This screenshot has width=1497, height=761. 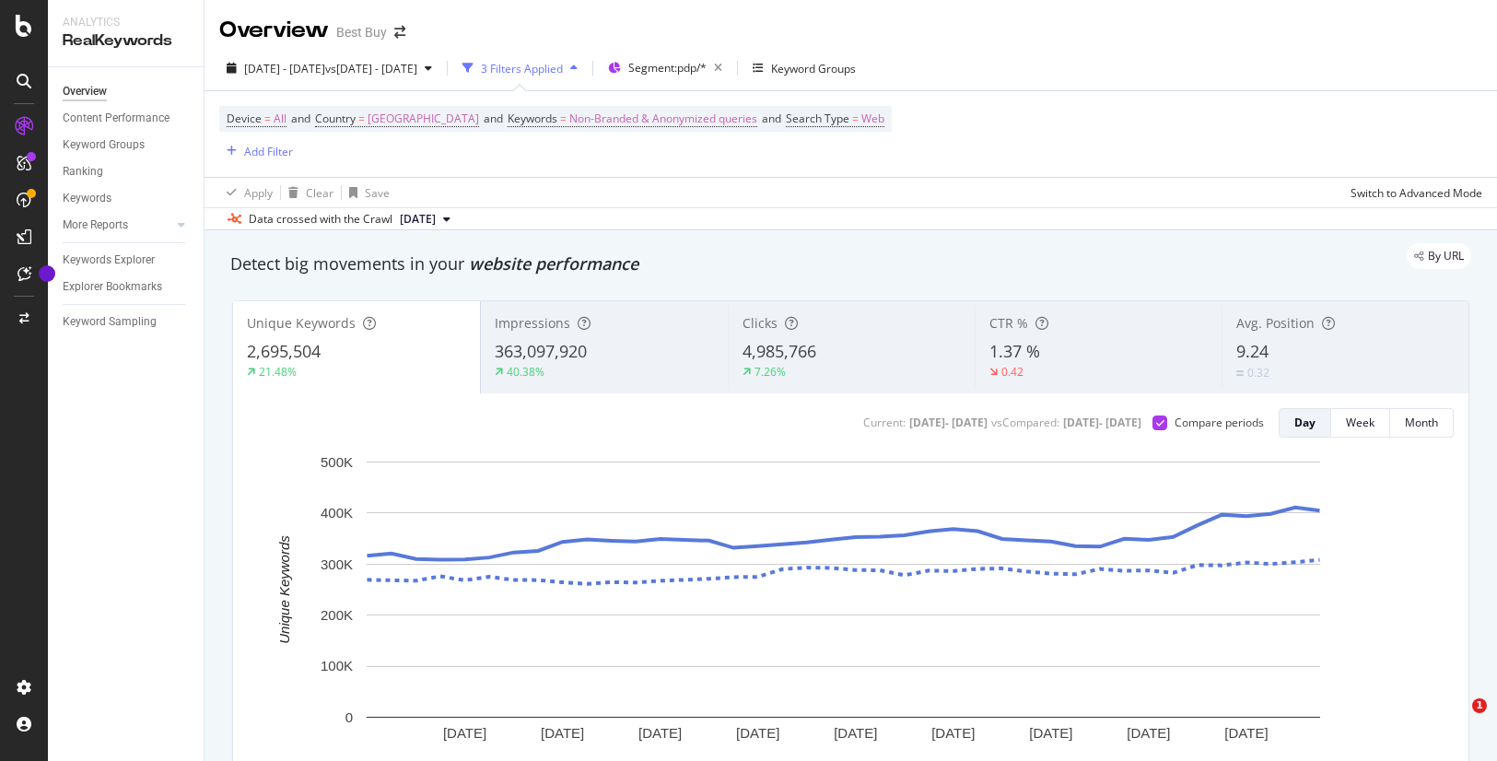 I want to click on div: Keywords, so click(x=87, y=198).